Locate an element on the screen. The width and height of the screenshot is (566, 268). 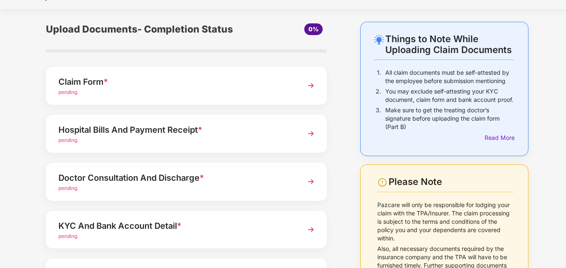
p: 1. is located at coordinates (379, 77).